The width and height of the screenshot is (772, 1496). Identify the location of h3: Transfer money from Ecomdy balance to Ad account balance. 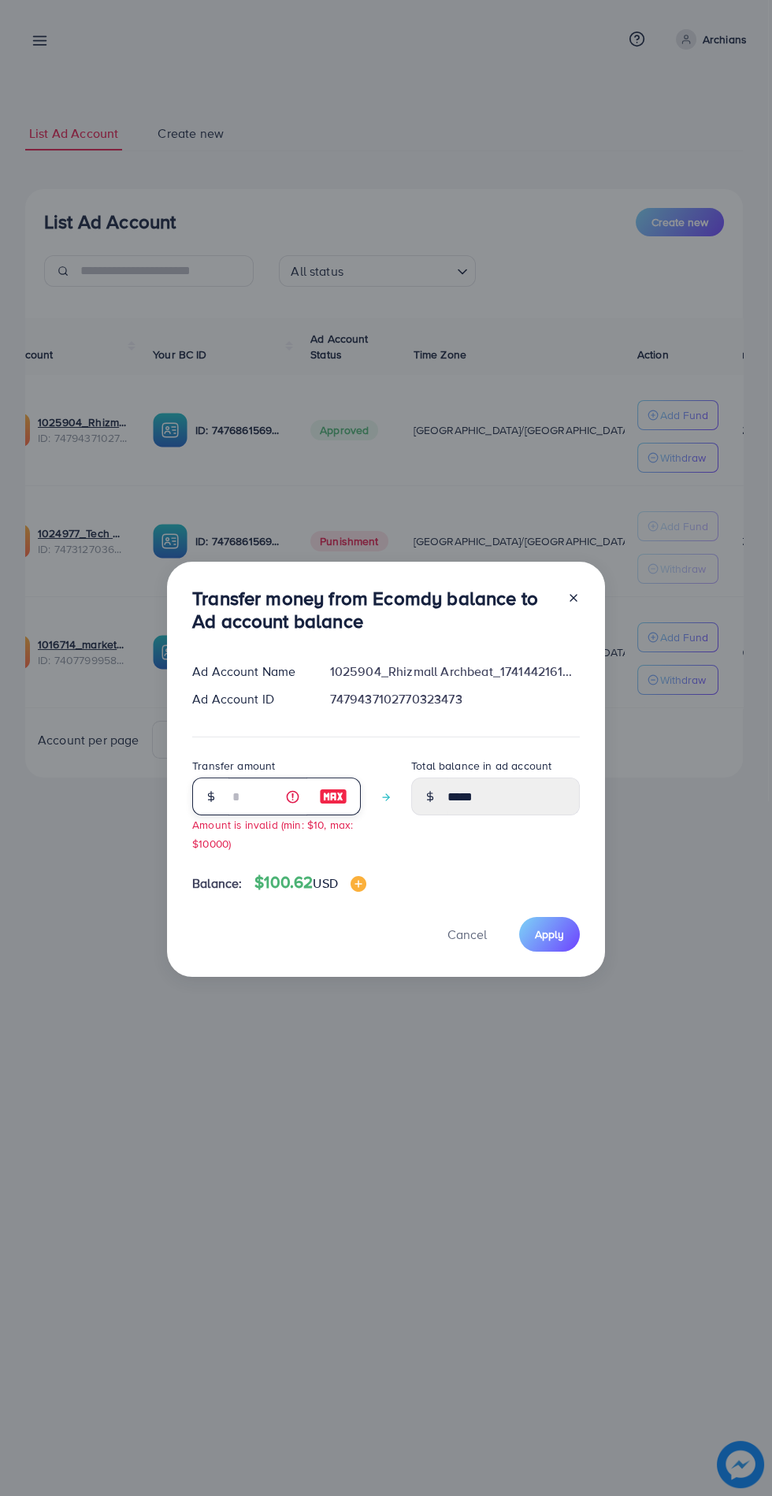
(373, 610).